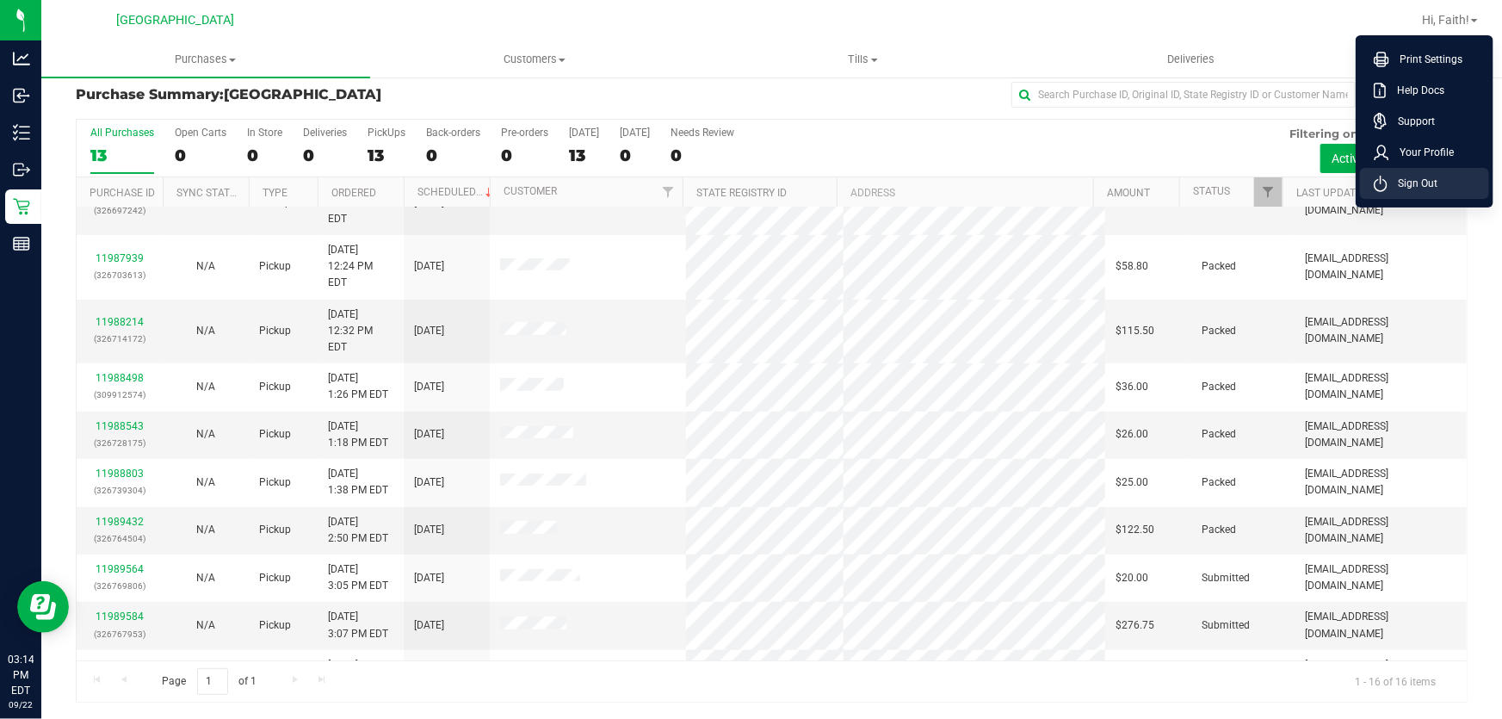 This screenshot has height=719, width=1502. Describe the element at coordinates (264, 133) in the screenshot. I see `div: In Store` at that location.